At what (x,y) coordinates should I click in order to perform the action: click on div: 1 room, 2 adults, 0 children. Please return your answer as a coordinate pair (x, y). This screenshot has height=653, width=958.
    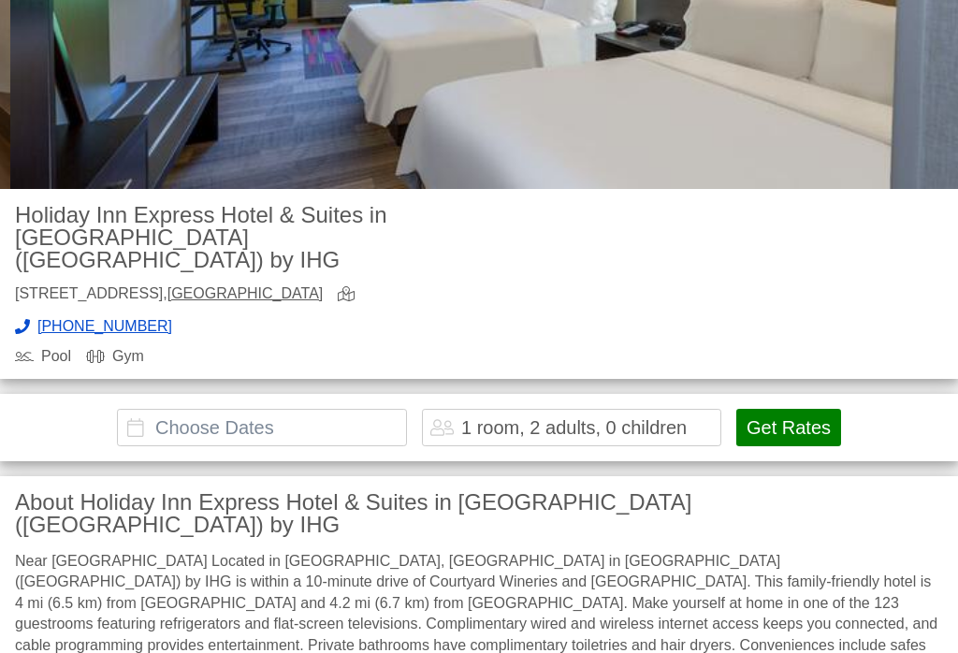
    Looking at the image, I should click on (574, 428).